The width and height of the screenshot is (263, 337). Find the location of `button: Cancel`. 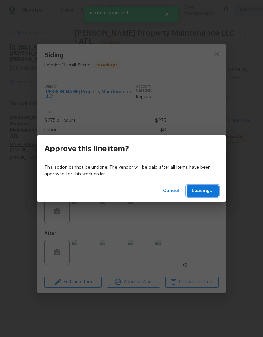

button: Cancel is located at coordinates (171, 191).